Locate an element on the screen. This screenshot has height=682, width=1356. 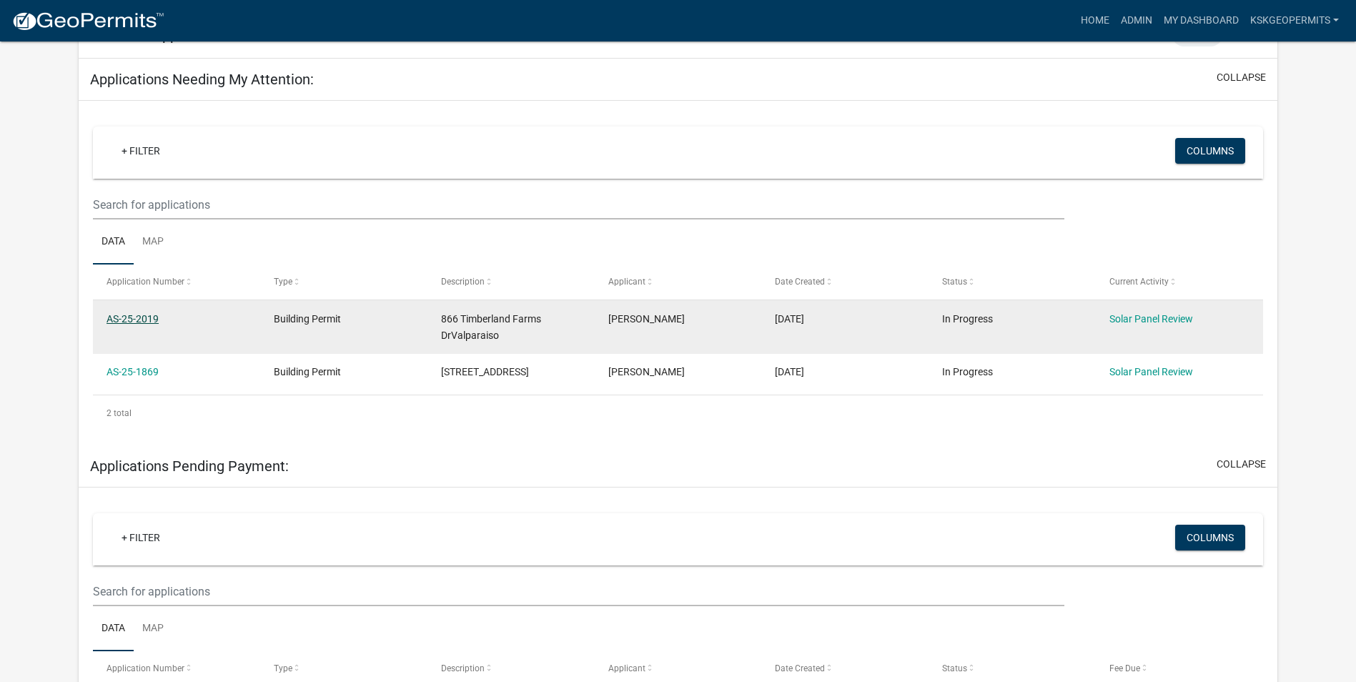
a: Home is located at coordinates (1095, 21).